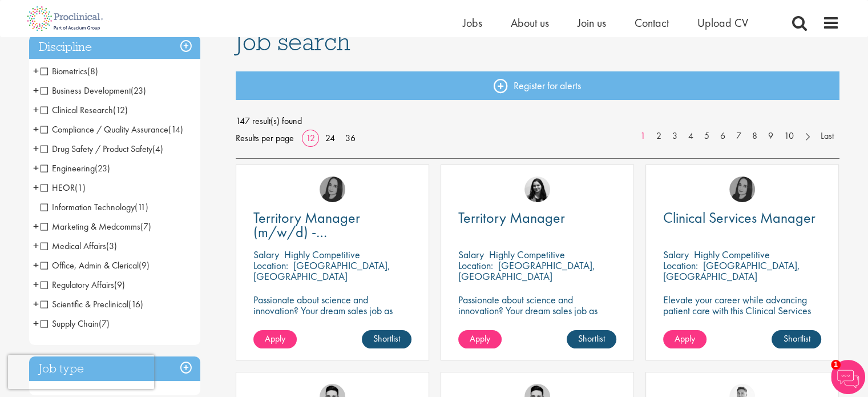 Image resolution: width=868 pixels, height=397 pixels. Describe the element at coordinates (293, 42) in the screenshot. I see `span: Job search` at that location.